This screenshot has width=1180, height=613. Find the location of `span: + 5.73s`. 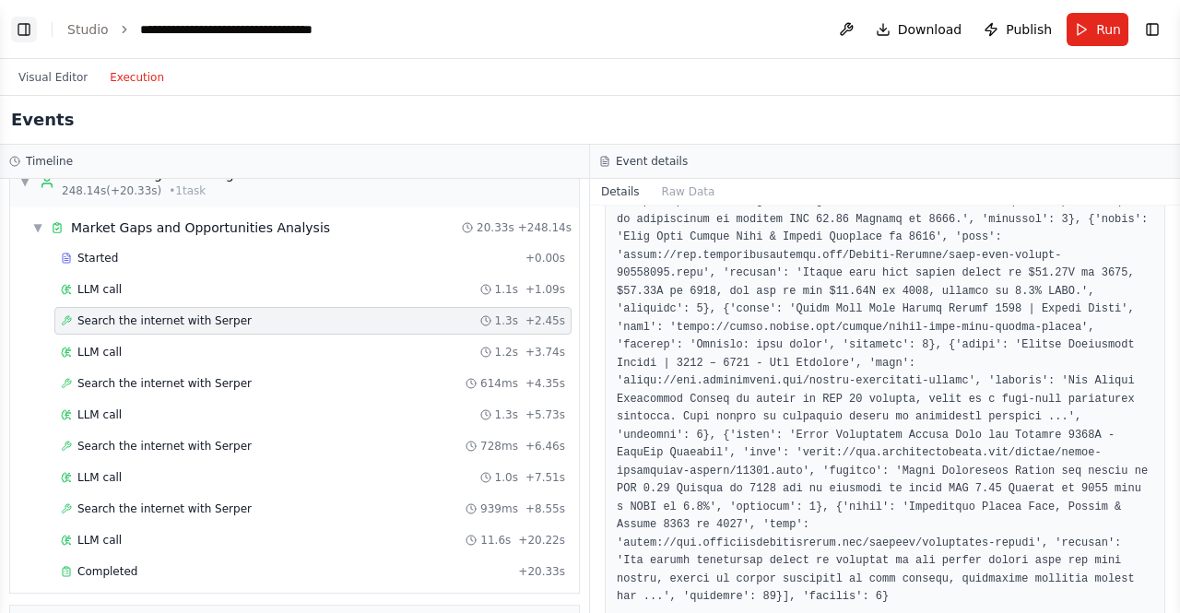

span: + 5.73s is located at coordinates (545, 415).